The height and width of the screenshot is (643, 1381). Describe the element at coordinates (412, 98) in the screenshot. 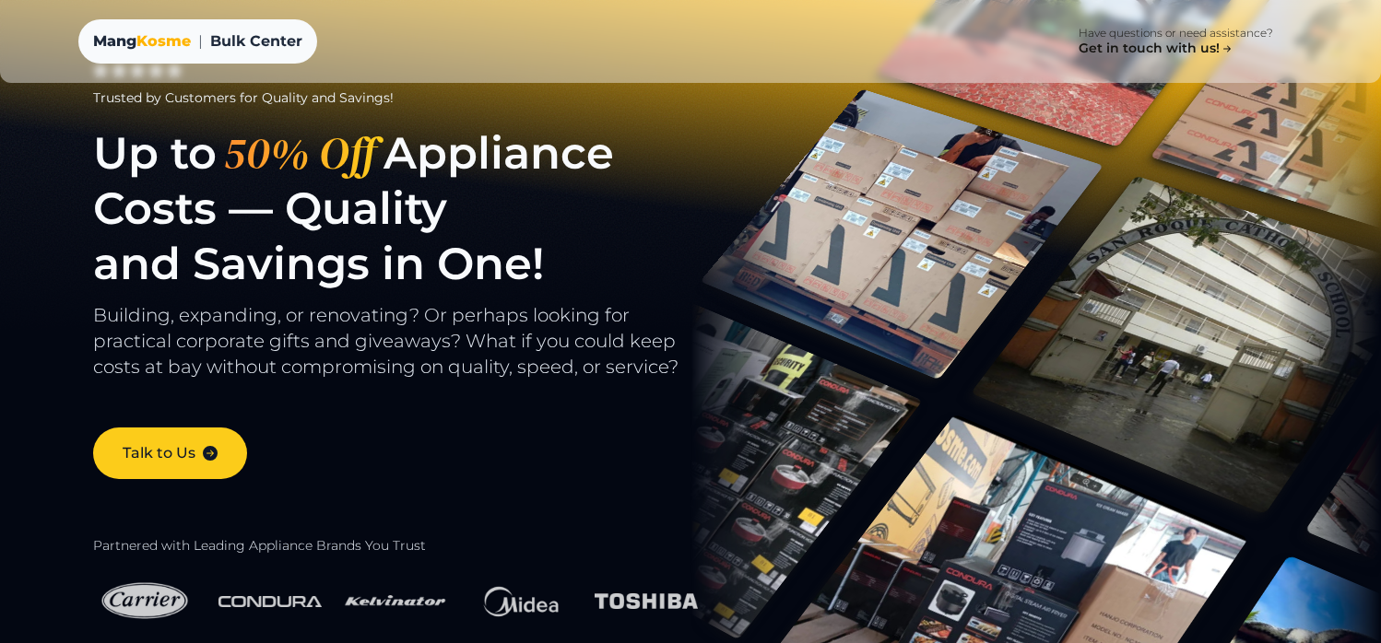

I see `div: Trusted by Customers for Quality and Savings!` at that location.